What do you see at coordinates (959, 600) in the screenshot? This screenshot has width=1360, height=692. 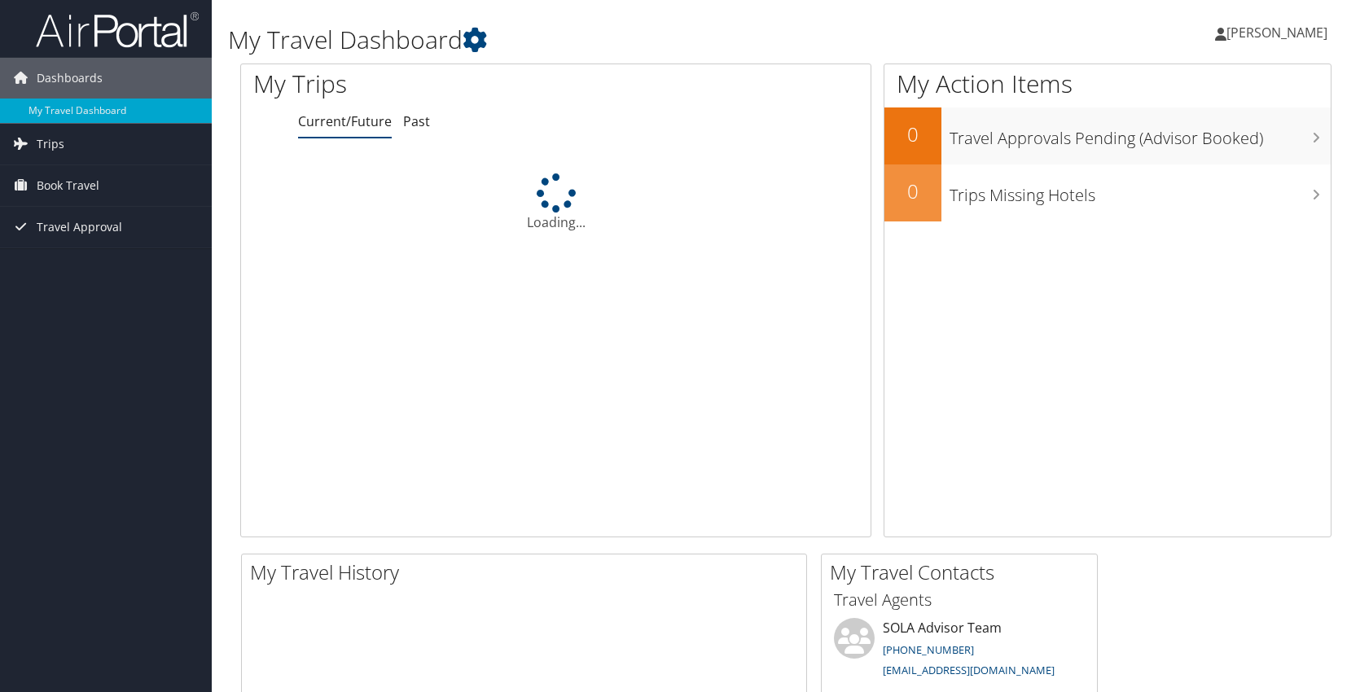 I see `h3: Travel Agents` at bounding box center [959, 600].